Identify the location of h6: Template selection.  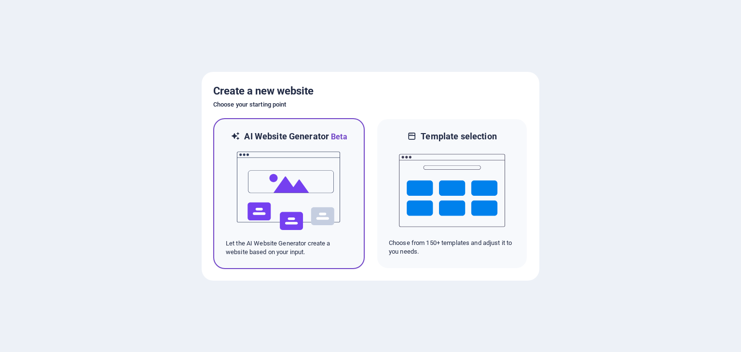
(459, 137).